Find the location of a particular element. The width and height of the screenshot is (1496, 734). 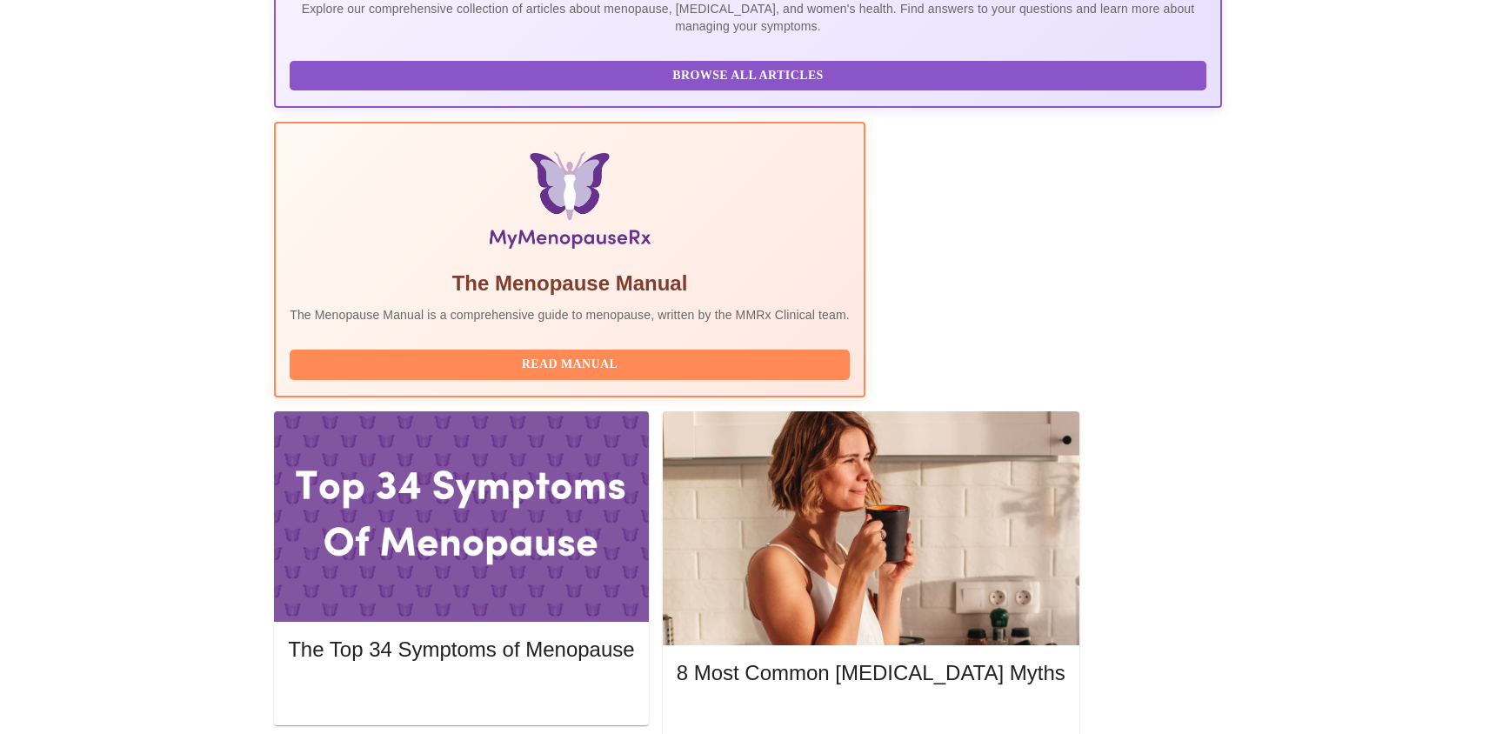

span: Browse All Articles is located at coordinates (748, 76).